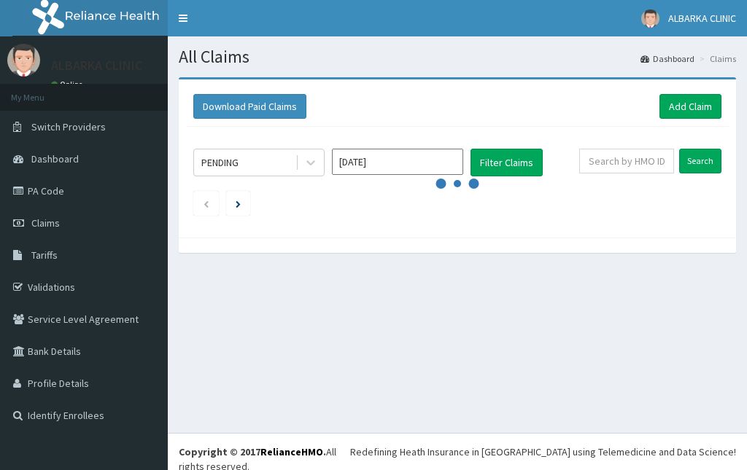 This screenshot has height=470, width=747. Describe the element at coordinates (96, 66) in the screenshot. I see `p: ALBARKA CLINIC` at that location.